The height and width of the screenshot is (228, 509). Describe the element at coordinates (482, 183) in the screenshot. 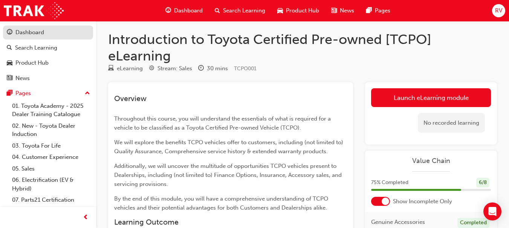

I see `div: 6 / 8` at that location.